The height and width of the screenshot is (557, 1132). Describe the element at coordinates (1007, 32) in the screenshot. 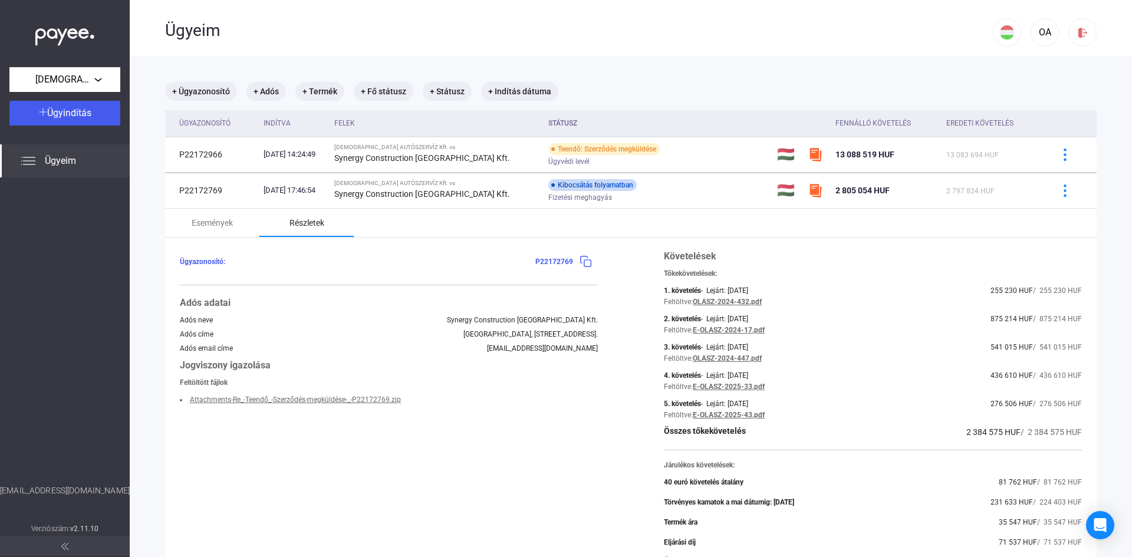

I see `img: HU` at that location.